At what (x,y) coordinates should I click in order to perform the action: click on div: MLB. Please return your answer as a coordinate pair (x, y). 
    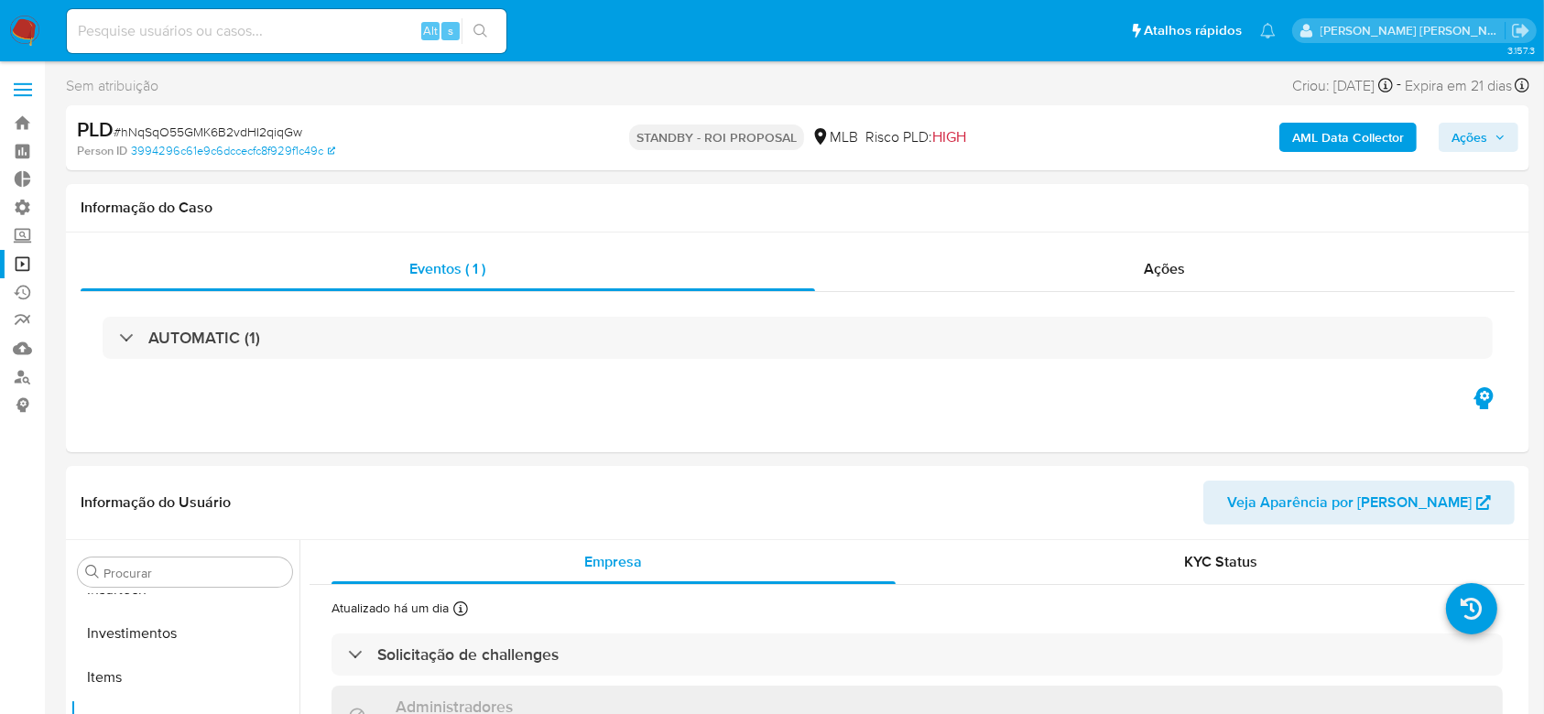
    Looking at the image, I should click on (834, 137).